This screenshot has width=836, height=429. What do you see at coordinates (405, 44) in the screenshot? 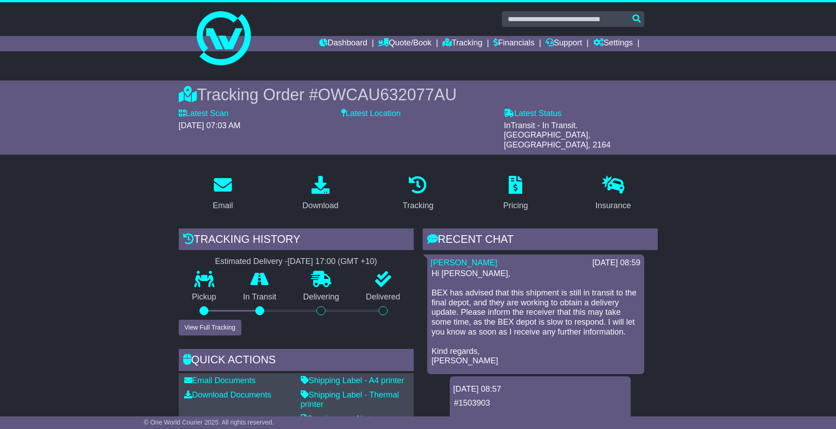
I see `a: Quote/Book` at bounding box center [405, 44].